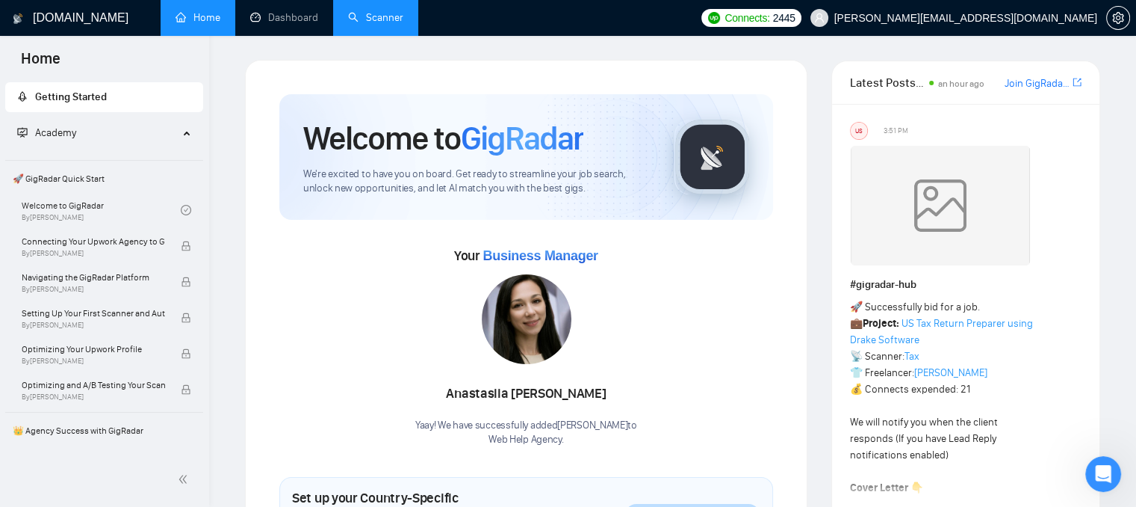  I want to click on span: an hour ago, so click(962, 84).